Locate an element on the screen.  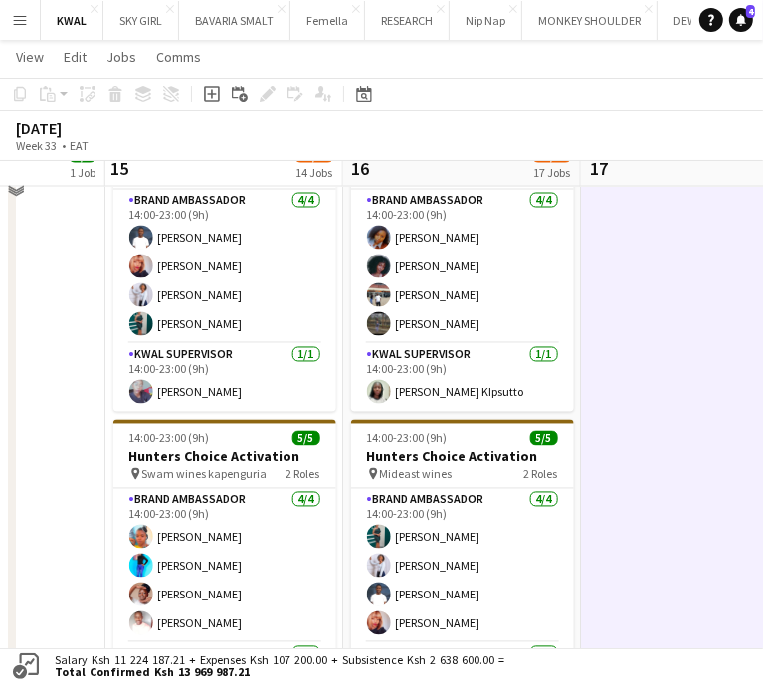
div: 1 Job is located at coordinates (83, 172).